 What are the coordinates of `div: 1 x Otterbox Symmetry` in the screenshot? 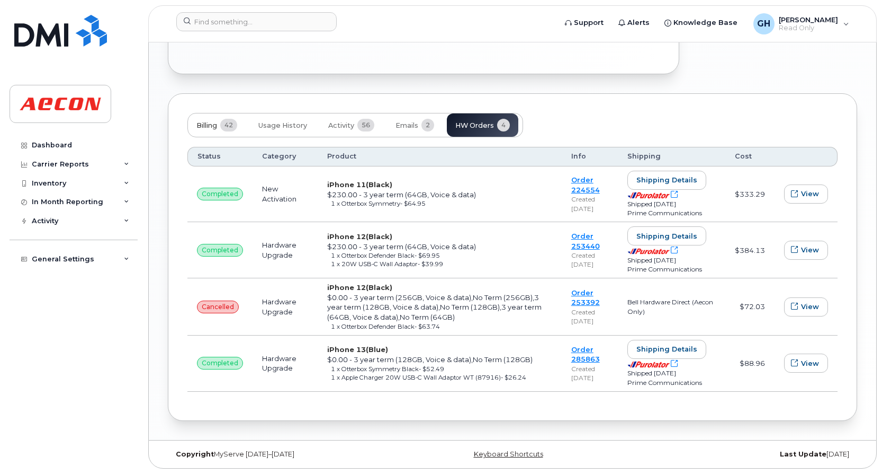 It's located at (442, 203).